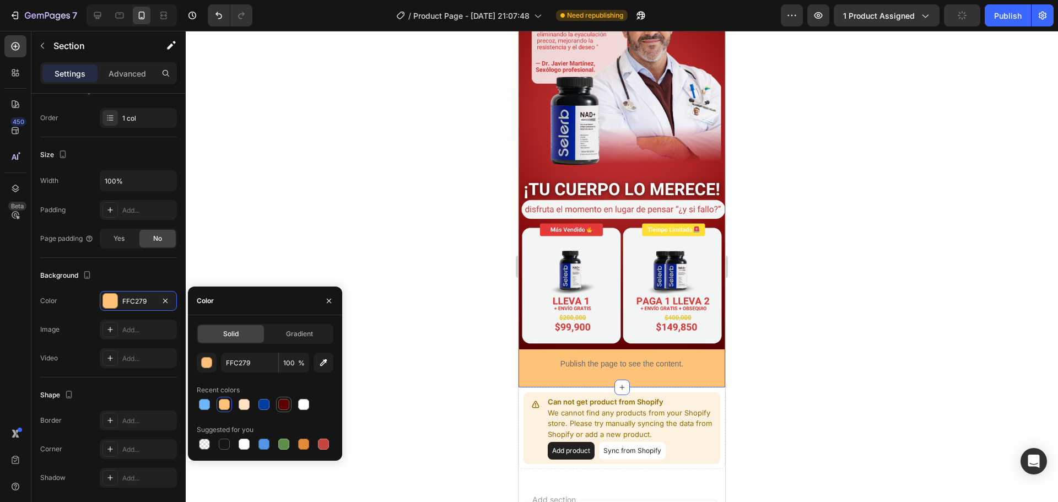 This screenshot has height=502, width=1058. What do you see at coordinates (17, 206) in the screenshot?
I see `div: Beta` at bounding box center [17, 206].